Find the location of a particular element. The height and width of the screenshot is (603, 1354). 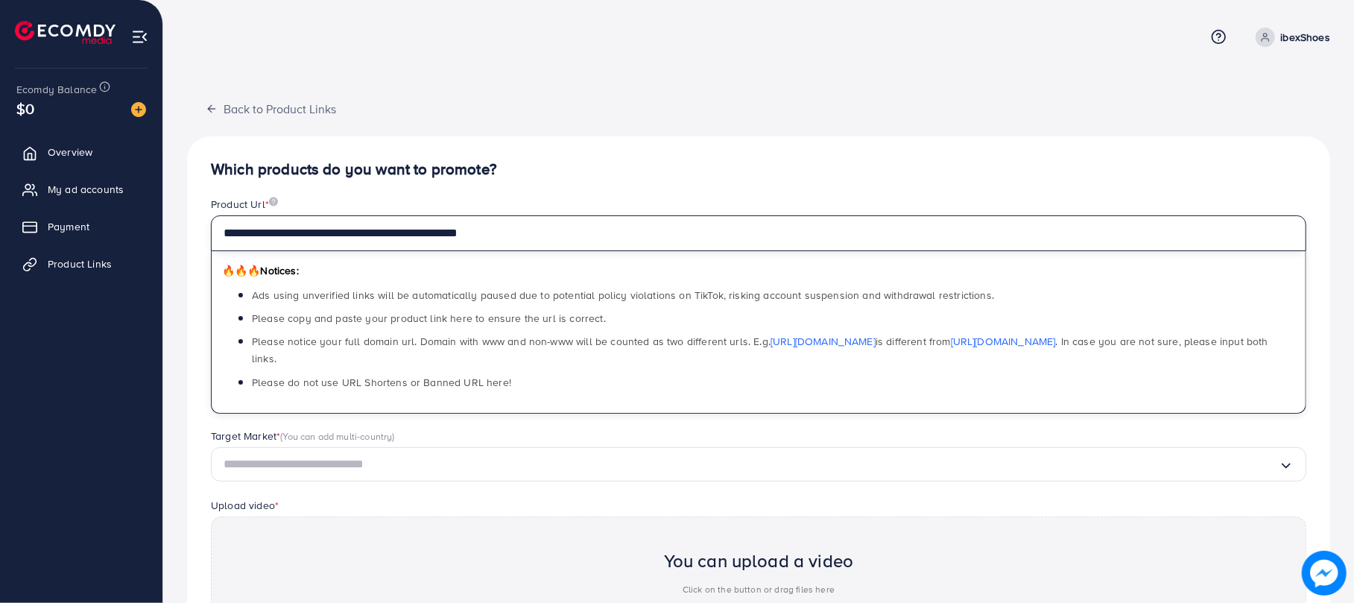

a: Payment is located at coordinates (81, 226).